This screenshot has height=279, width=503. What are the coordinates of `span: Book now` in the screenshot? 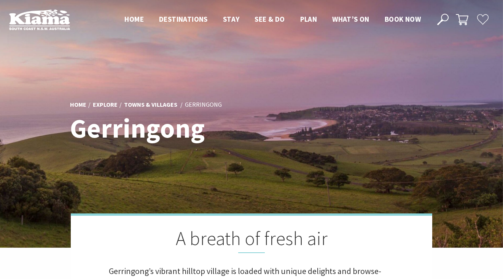 It's located at (403, 19).